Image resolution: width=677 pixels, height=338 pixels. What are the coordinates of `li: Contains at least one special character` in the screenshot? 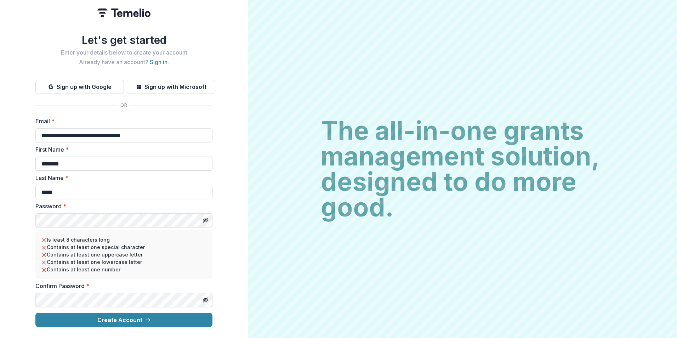 It's located at (124, 247).